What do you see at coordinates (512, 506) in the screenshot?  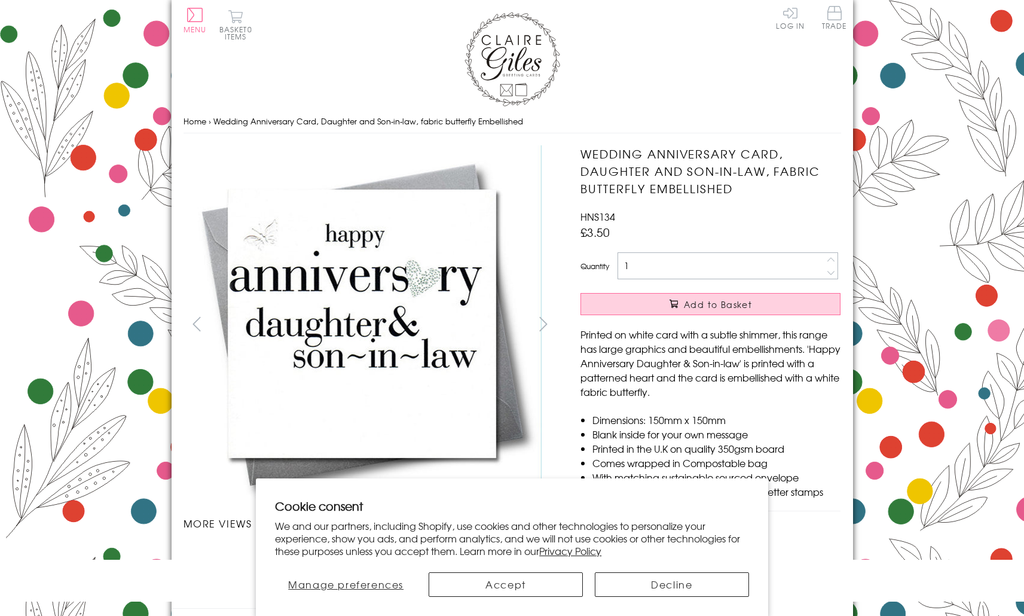 I see `h2: Cookie consent` at bounding box center [512, 506].